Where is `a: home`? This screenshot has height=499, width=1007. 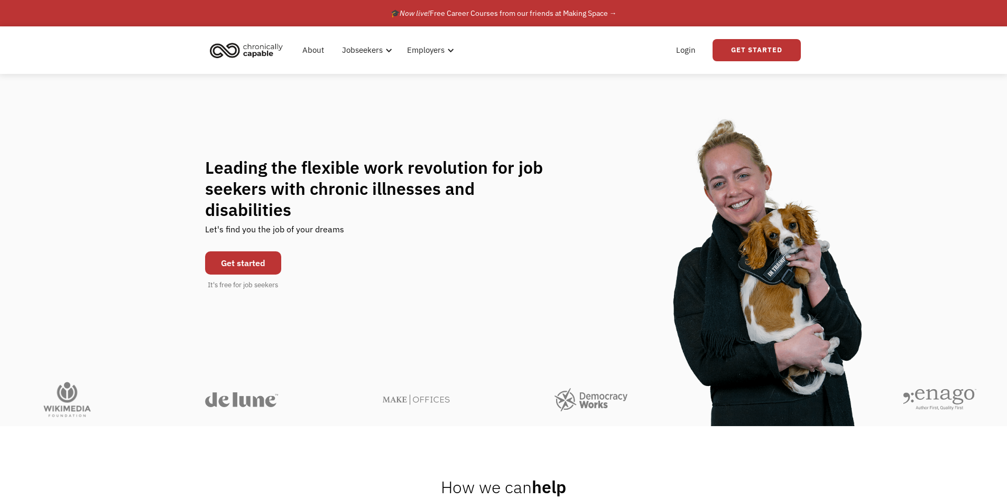 a: home is located at coordinates (248, 50).